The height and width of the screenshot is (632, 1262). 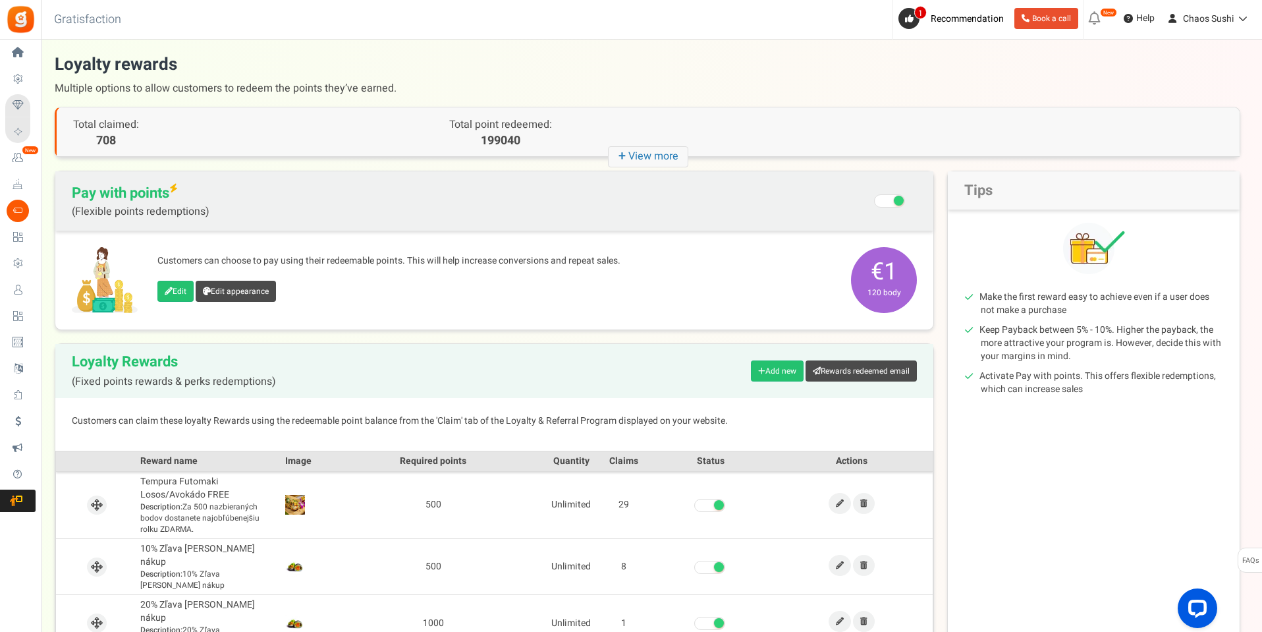 What do you see at coordinates (1209, 18) in the screenshot?
I see `span: Chaos Sushi` at bounding box center [1209, 18].